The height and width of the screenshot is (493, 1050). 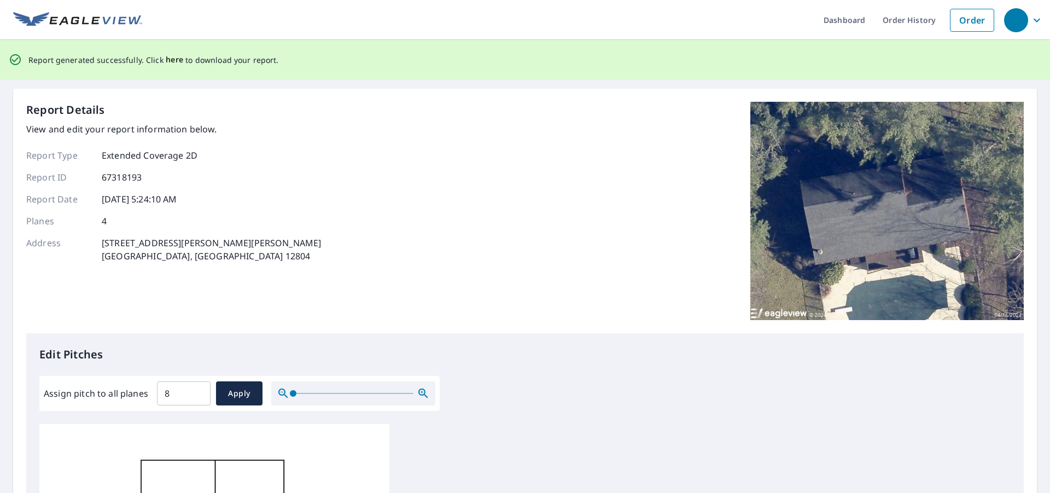 I want to click on p: Edit Pitches, so click(x=525, y=355).